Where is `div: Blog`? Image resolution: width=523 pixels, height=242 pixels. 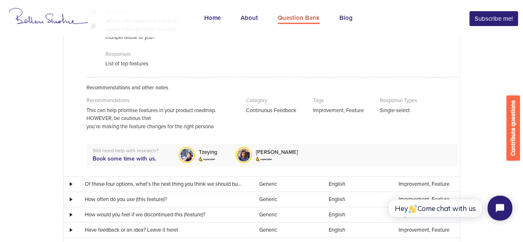
div: Blog is located at coordinates (346, 19).